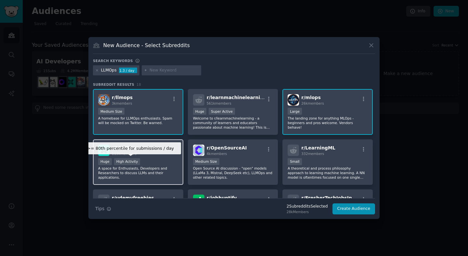 This screenshot has height=256, width=468. Describe the element at coordinates (139, 85) in the screenshot. I see `span: 18` at that location.